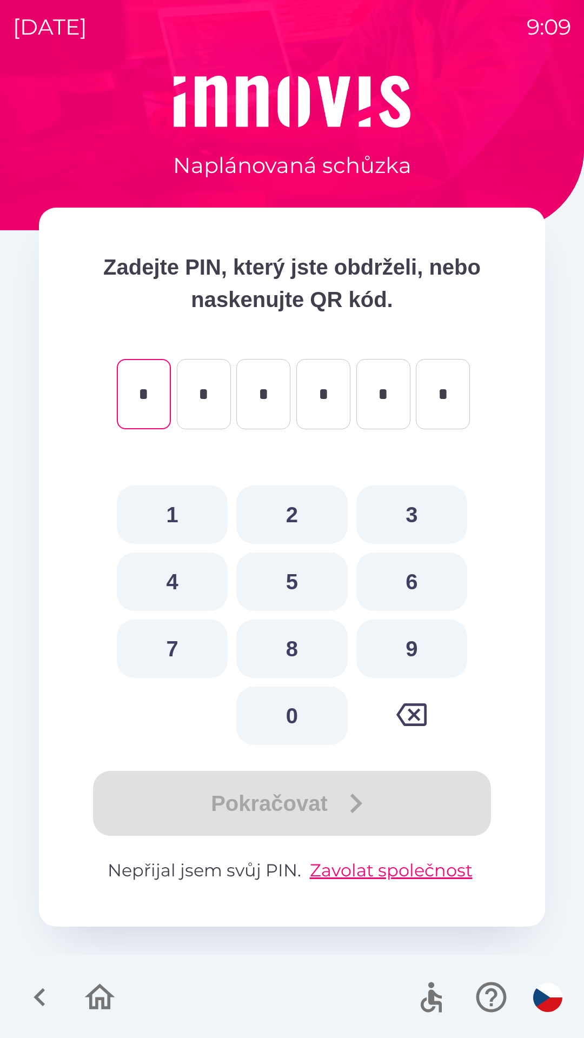 The height and width of the screenshot is (1038, 584). I want to click on button: 4, so click(172, 582).